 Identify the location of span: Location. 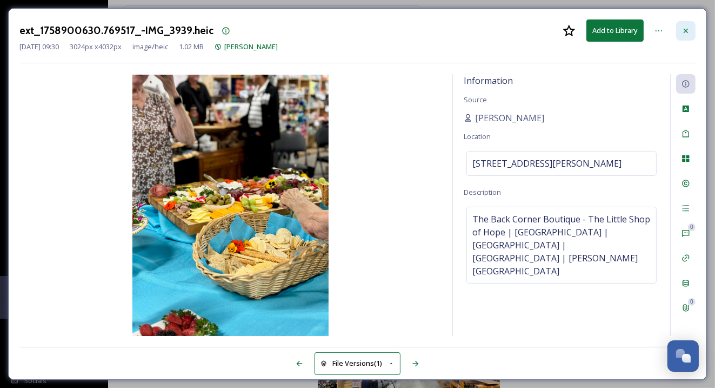
(477, 136).